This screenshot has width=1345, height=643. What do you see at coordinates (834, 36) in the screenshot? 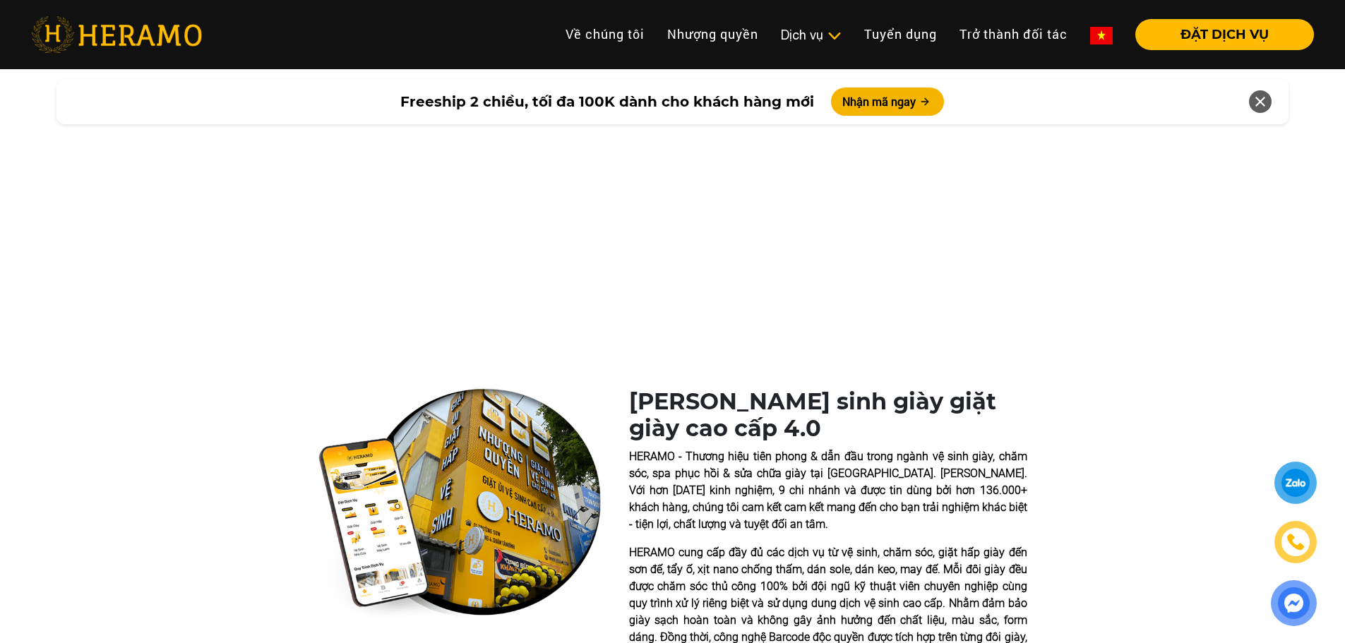
I see `img: subToggleIcon` at bounding box center [834, 36].